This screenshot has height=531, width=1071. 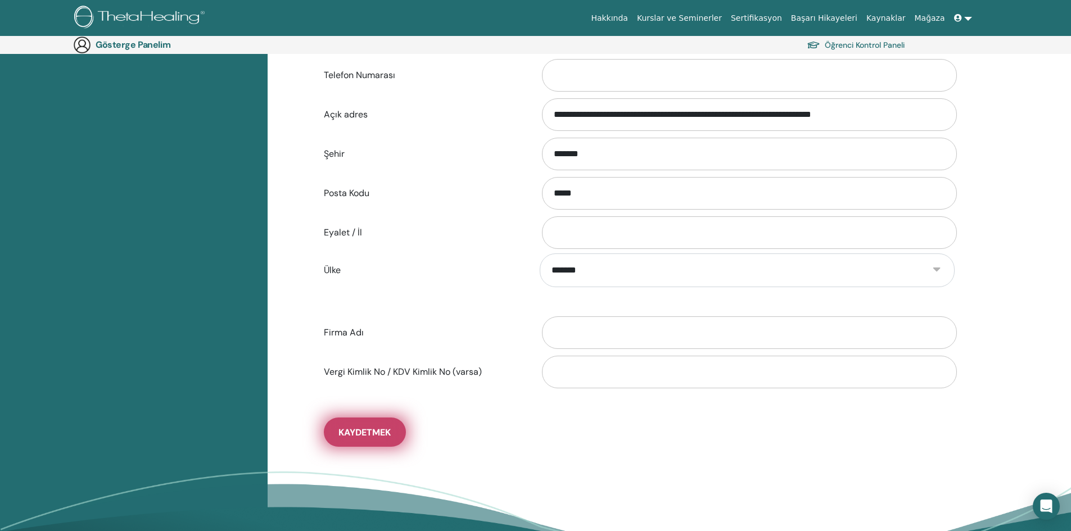 What do you see at coordinates (756, 18) in the screenshot?
I see `a: Sertifikasyon` at bounding box center [756, 18].